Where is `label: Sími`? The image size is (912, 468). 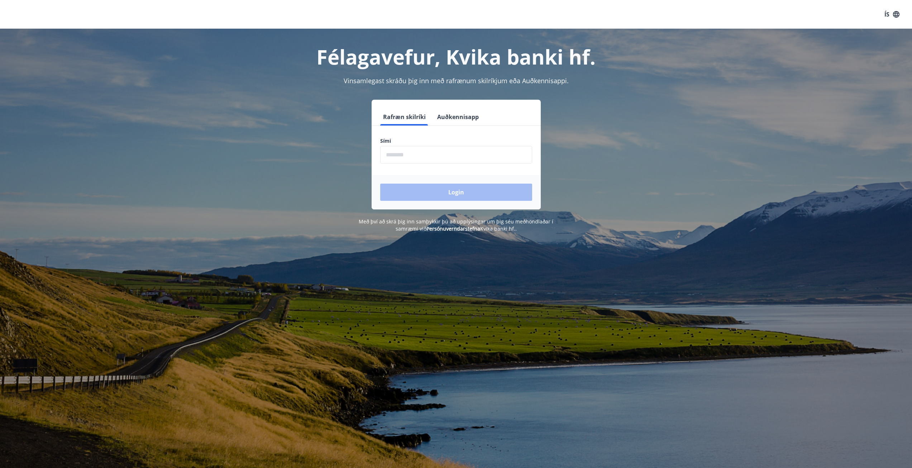
label: Sími is located at coordinates (456, 141).